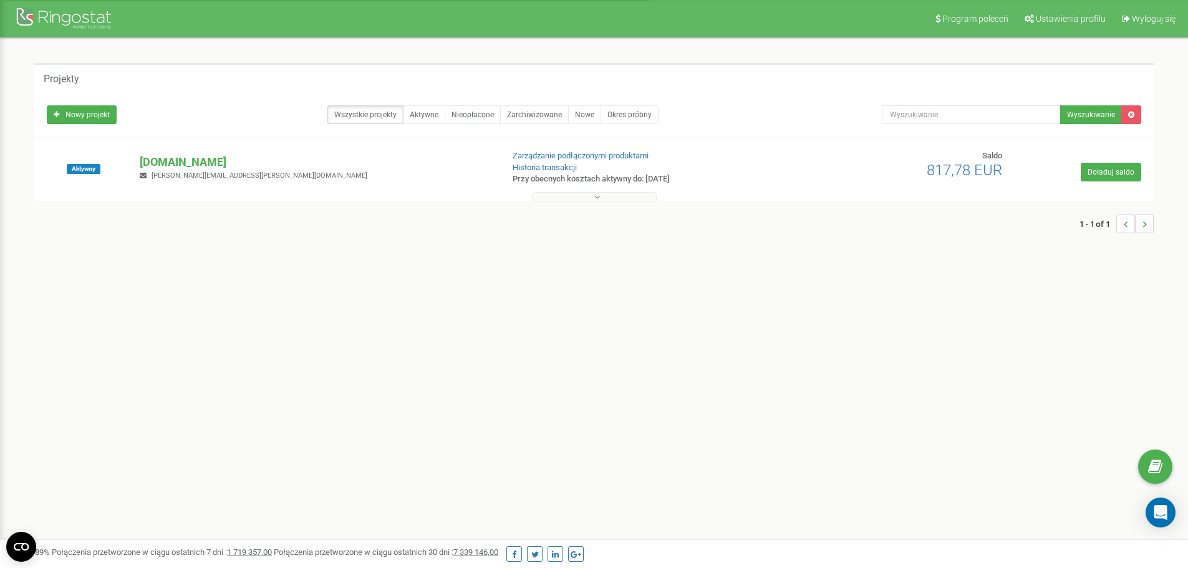  Describe the element at coordinates (424, 115) in the screenshot. I see `a: Aktywne` at that location.